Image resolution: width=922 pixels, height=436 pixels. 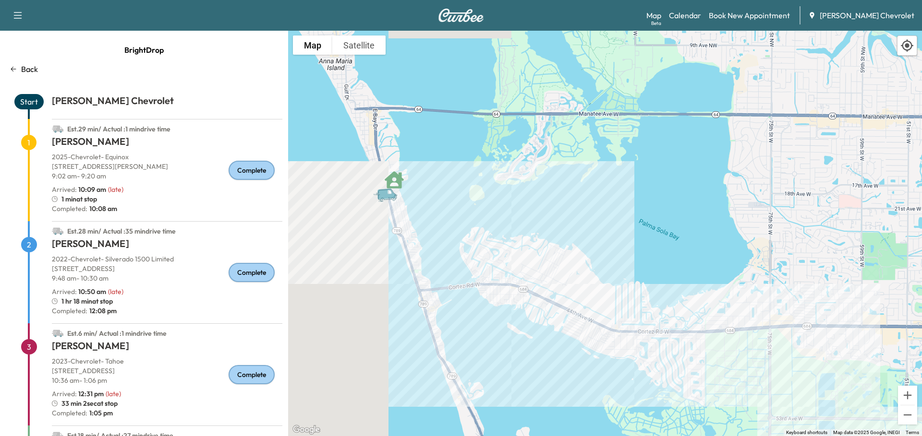 What do you see at coordinates (167, 176) in the screenshot?
I see `p: 9:02 am - 9:20 am` at bounding box center [167, 176].